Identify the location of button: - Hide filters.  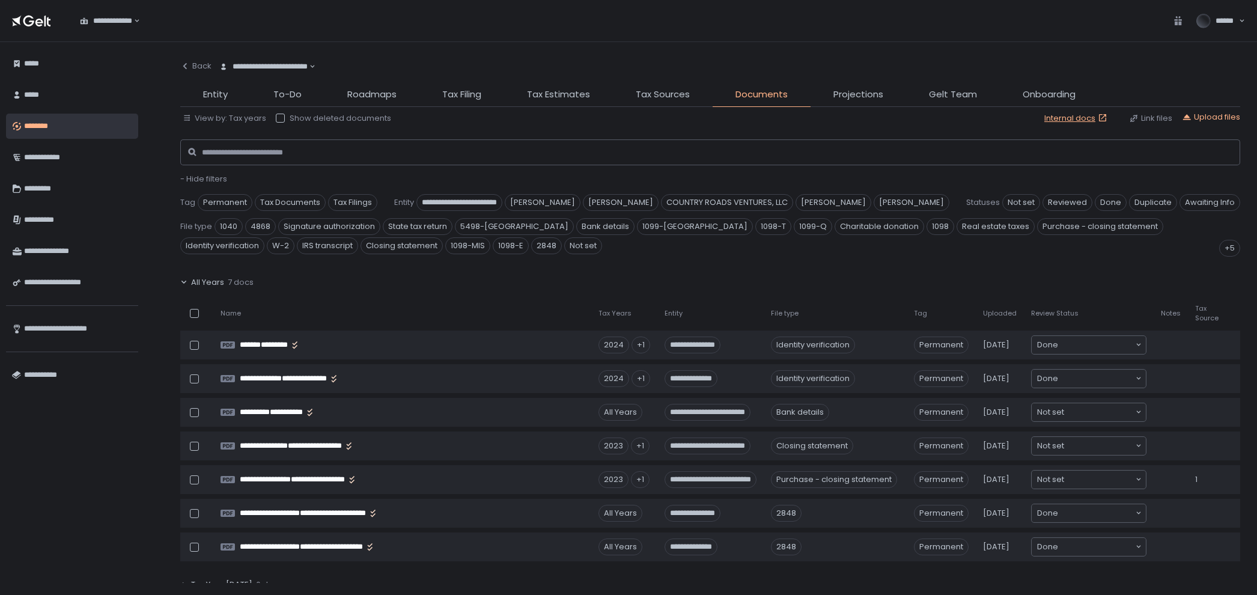
(204, 179).